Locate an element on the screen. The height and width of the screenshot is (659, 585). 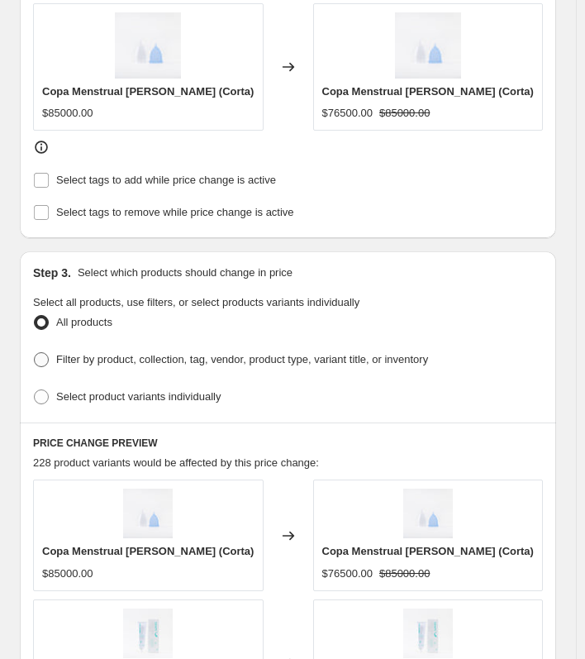
span: 228 product variants would be affected by this price change: is located at coordinates (176, 462).